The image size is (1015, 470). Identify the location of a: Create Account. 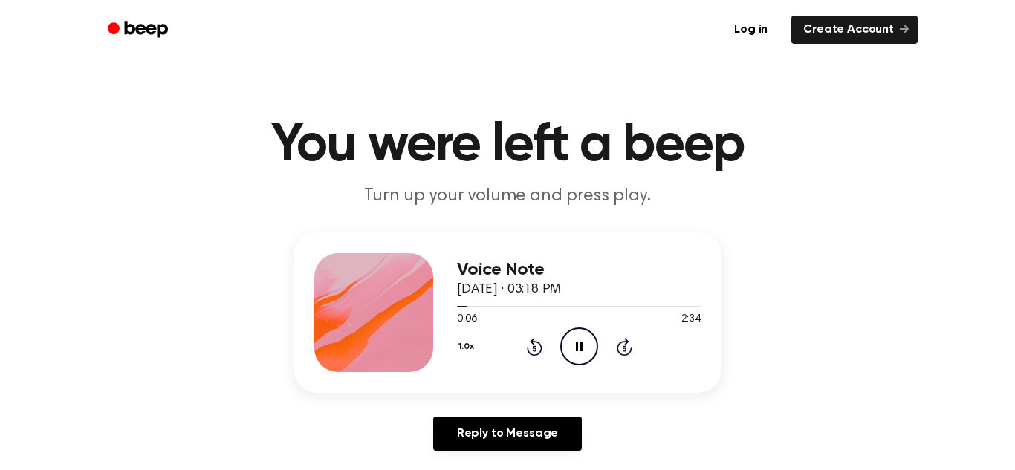
(855, 30).